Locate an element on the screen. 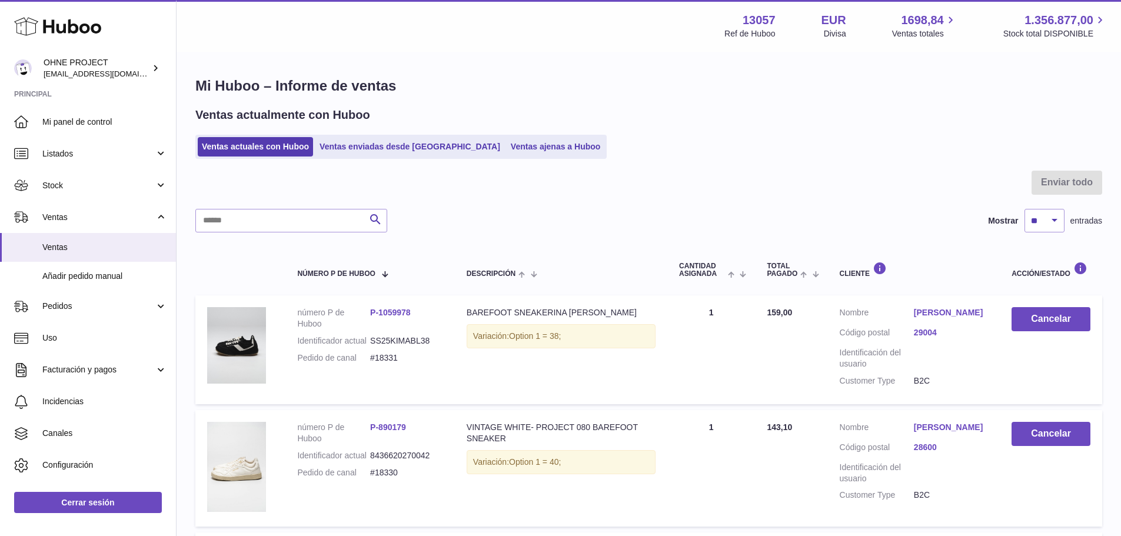 This screenshot has width=1121, height=536. div: Ref de Huboo is located at coordinates (750, 34).